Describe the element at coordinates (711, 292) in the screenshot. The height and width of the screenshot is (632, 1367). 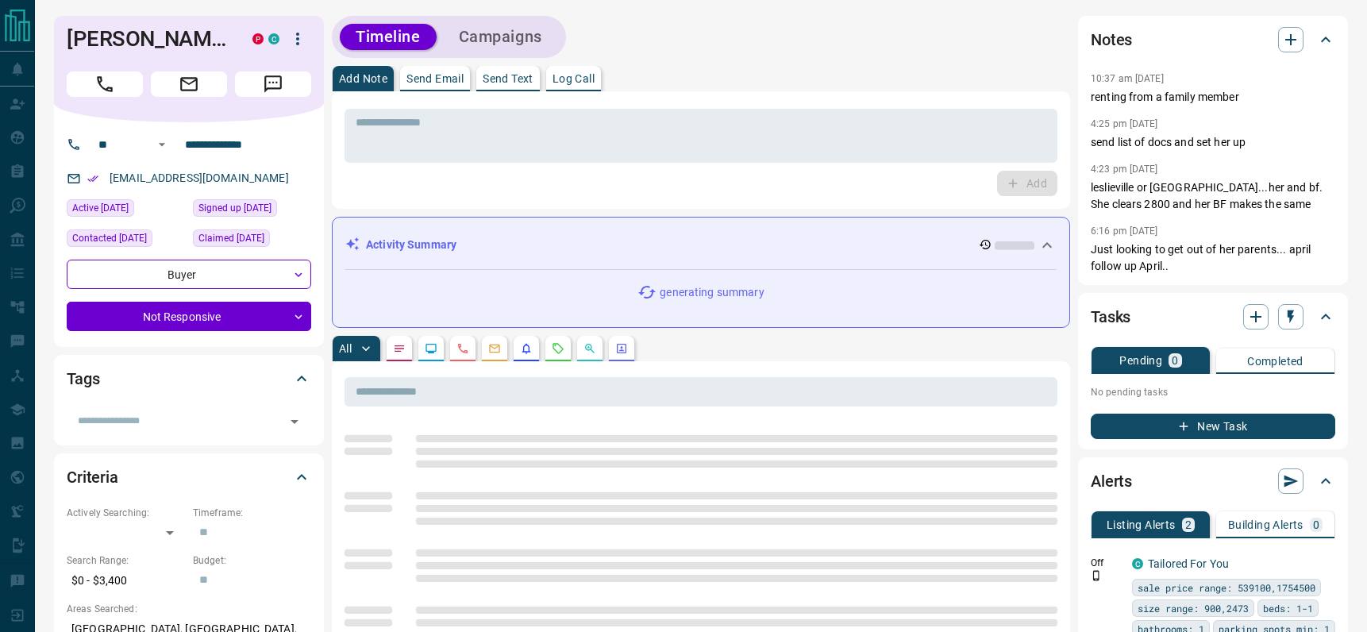
I see `p: generating summary` at that location.